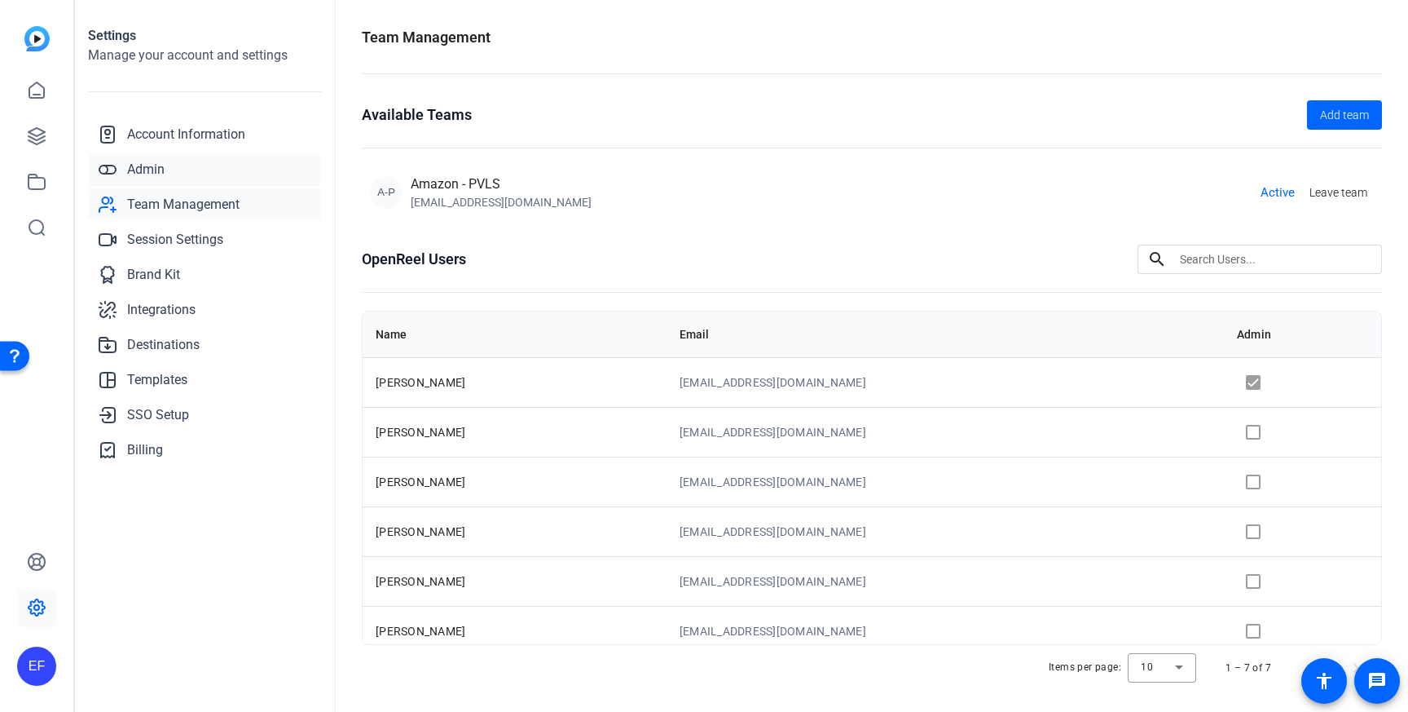 The height and width of the screenshot is (712, 1408). What do you see at coordinates (1338, 192) in the screenshot?
I see `button: Leave team` at bounding box center [1338, 192].